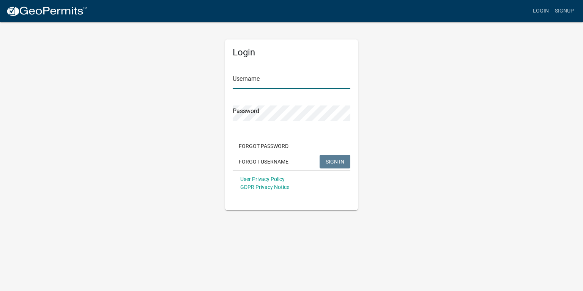 The image size is (583, 291). Describe the element at coordinates (263, 162) in the screenshot. I see `button: Forgot Username` at that location.